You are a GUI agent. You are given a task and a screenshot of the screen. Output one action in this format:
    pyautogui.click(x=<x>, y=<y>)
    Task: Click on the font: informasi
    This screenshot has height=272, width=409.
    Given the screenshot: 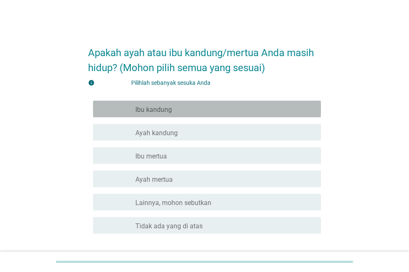 What is the action you would take?
    pyautogui.click(x=108, y=83)
    